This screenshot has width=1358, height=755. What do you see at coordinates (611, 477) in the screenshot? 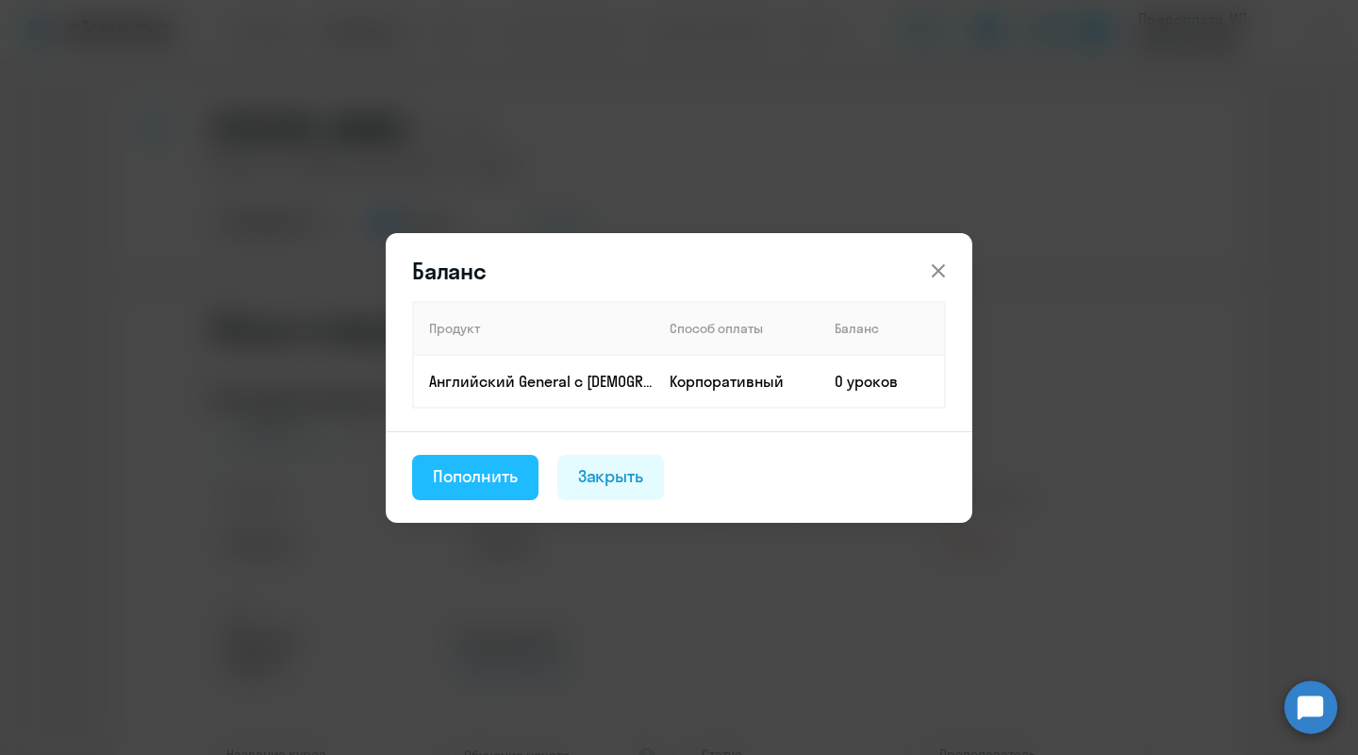
I see `button: Закрыть` at bounding box center [611, 477].